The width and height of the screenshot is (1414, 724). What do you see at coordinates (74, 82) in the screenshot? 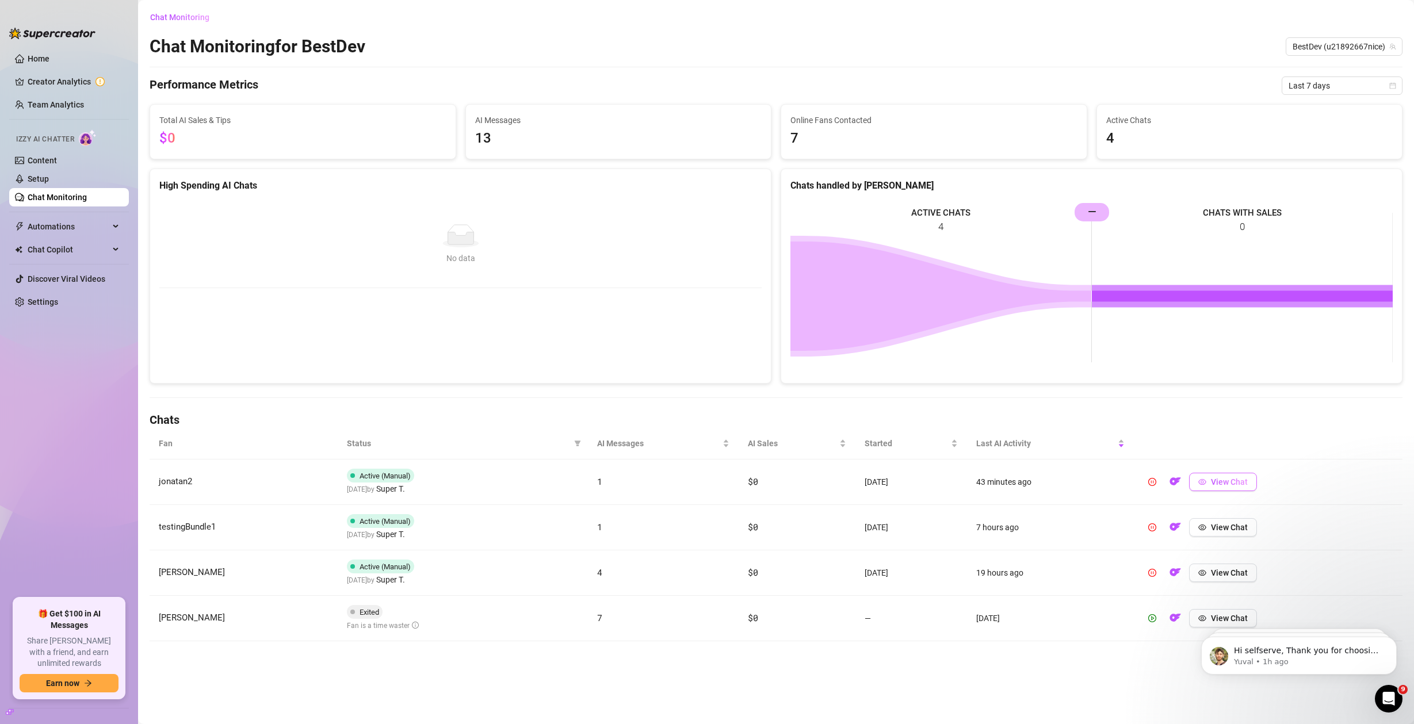
I see `a: Creator Analytics exclamation-circle` at bounding box center [74, 82].